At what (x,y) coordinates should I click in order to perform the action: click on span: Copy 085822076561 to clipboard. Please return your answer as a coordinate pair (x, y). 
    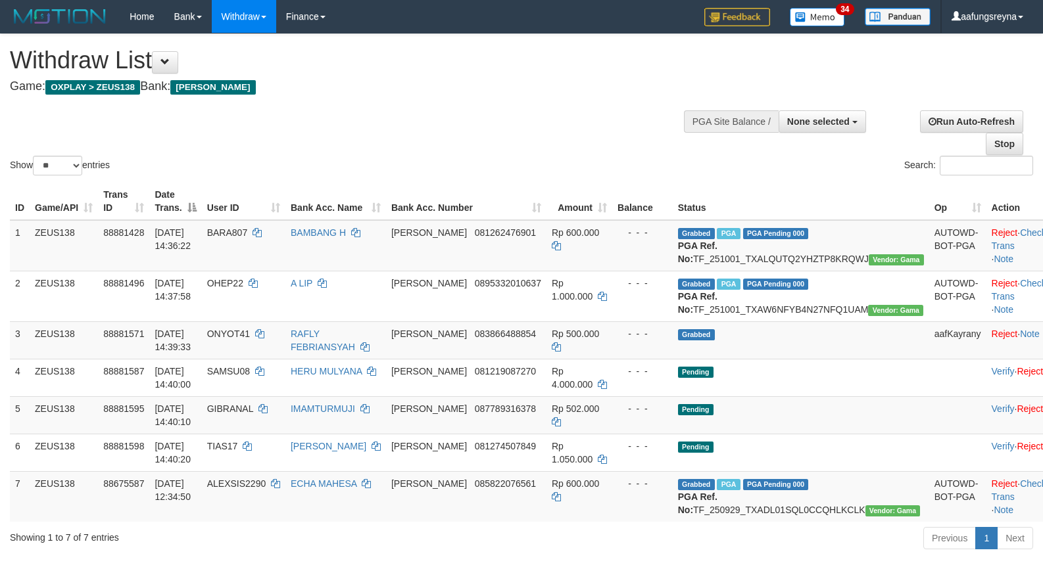
    Looking at the image, I should click on (505, 484).